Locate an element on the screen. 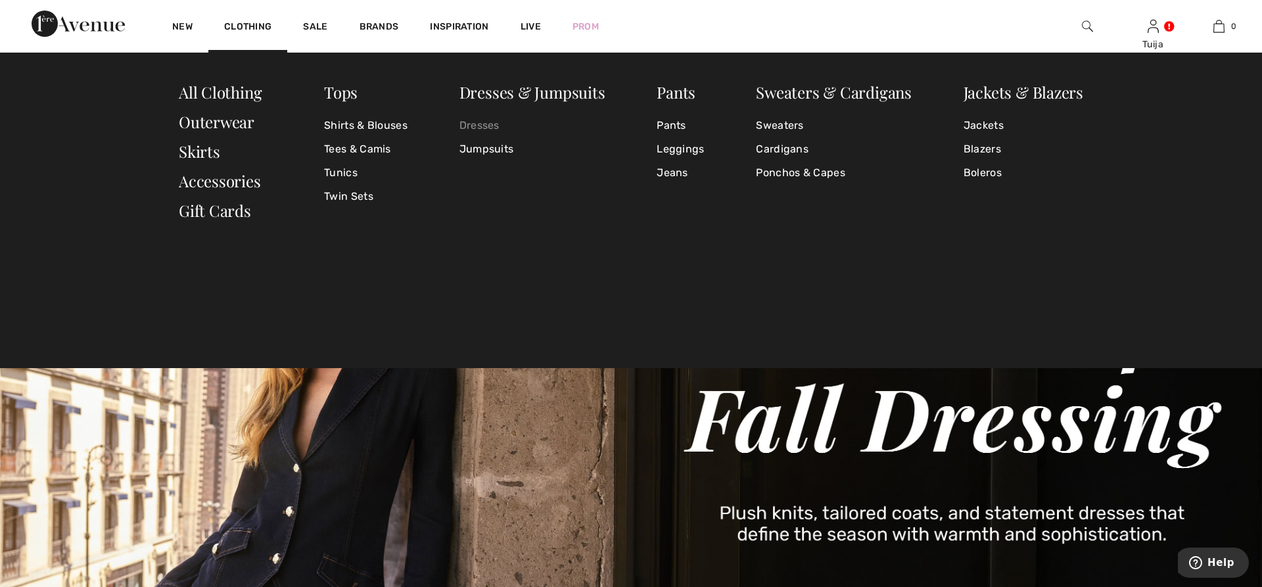  a: Sweaters is located at coordinates (833, 126).